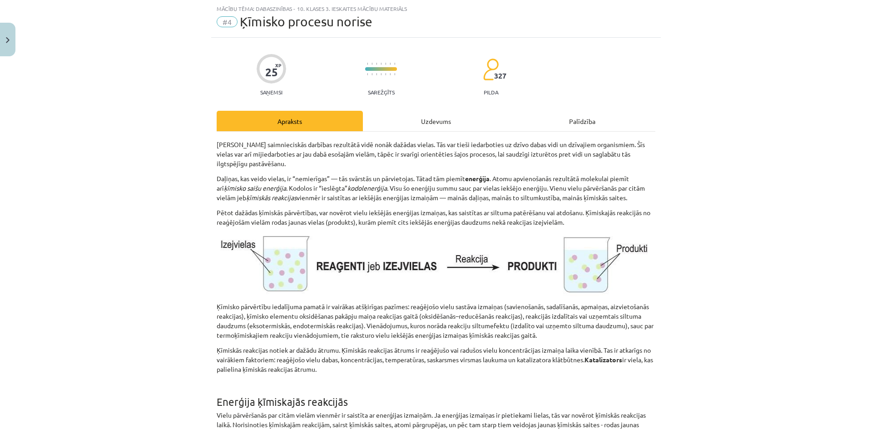 This screenshot has width=872, height=429. I want to click on div: Mācību tēma: Dabaszinības - 10. klases 3. ieskaites mācību materiāls, so click(436, 9).